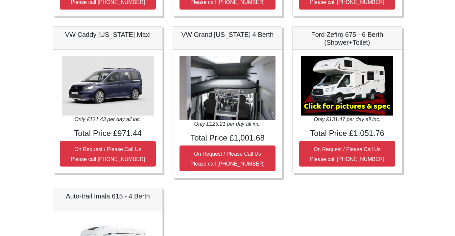  What do you see at coordinates (108, 133) in the screenshot?
I see `h4: Total Price £971.44` at bounding box center [108, 133].